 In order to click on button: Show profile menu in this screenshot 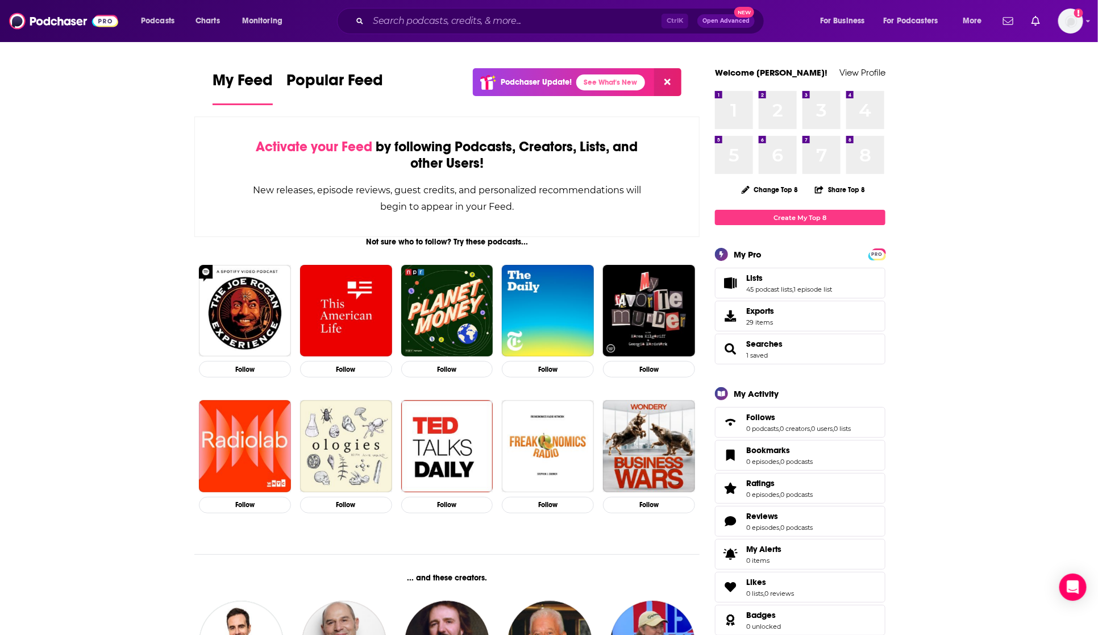, I will do `click(1070, 21)`.